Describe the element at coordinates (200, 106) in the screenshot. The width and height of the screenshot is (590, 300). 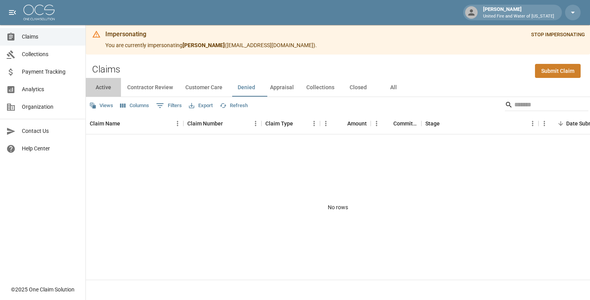
I see `button: Export` at that location.